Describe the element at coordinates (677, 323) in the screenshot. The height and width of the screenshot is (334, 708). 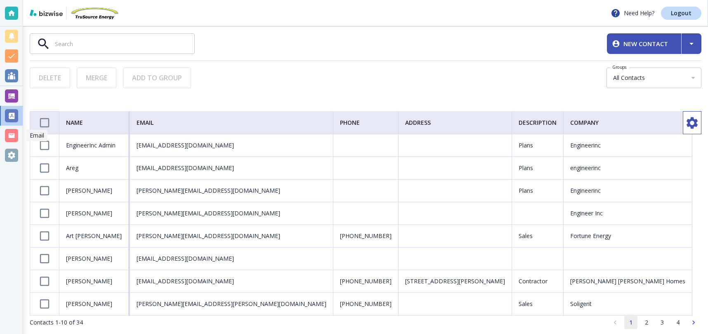
I see `button: Go to page 4` at that location.